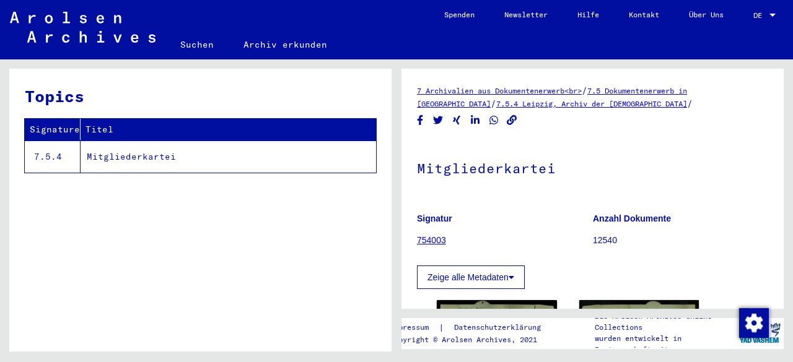 This screenshot has width=793, height=362. I want to click on p: Die Arolsen Archives Online-Collections, so click(665, 322).